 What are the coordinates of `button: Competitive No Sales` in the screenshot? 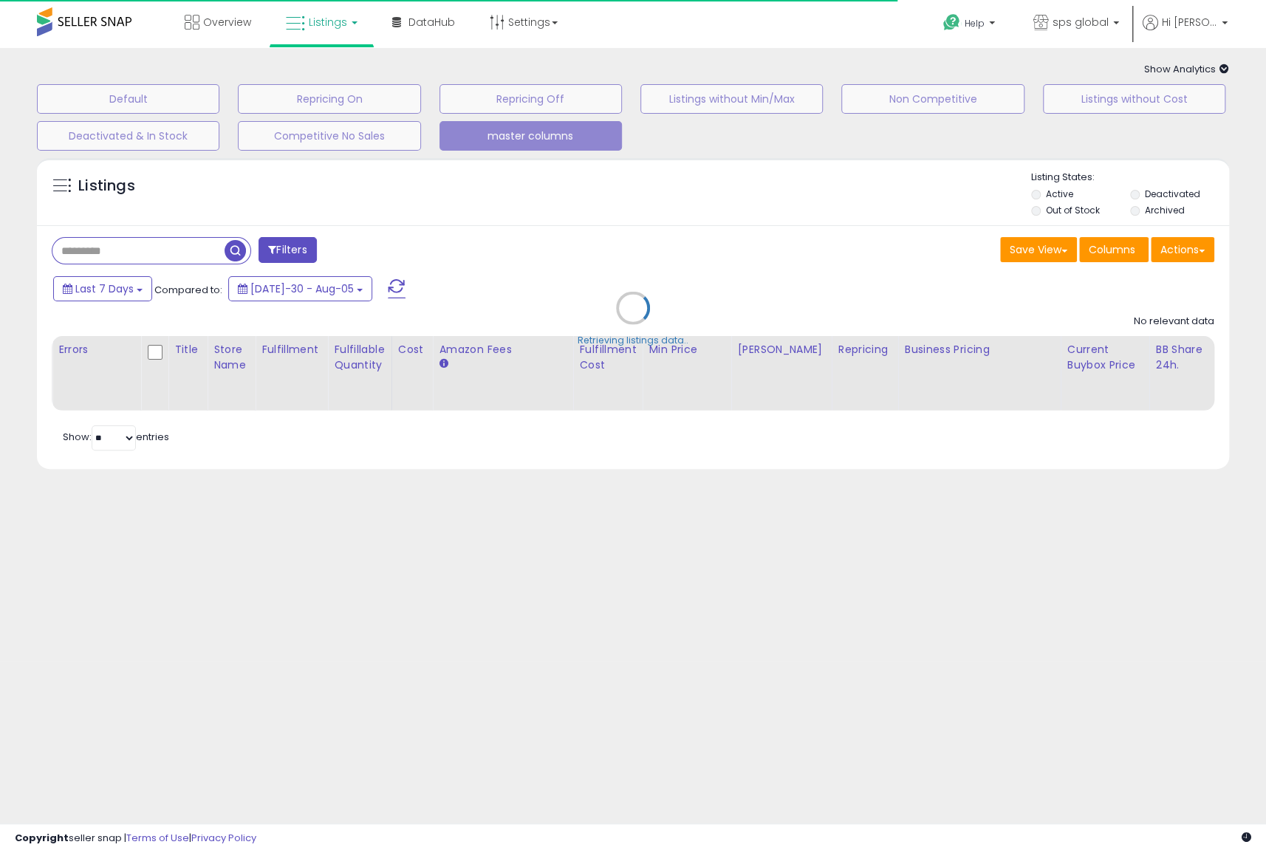 It's located at (329, 136).